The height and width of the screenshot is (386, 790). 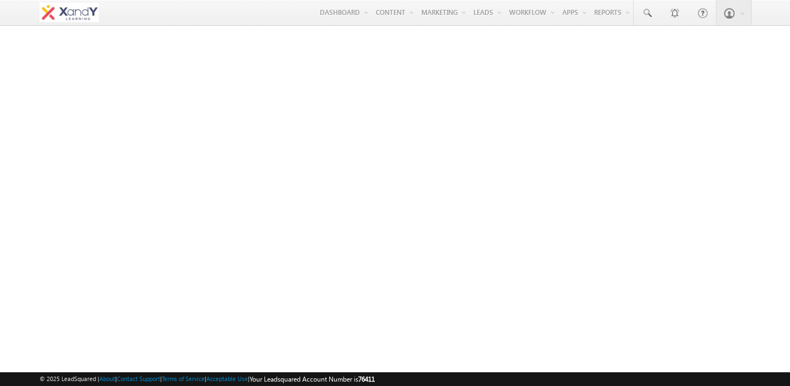 I want to click on a: Contact Support, so click(x=138, y=378).